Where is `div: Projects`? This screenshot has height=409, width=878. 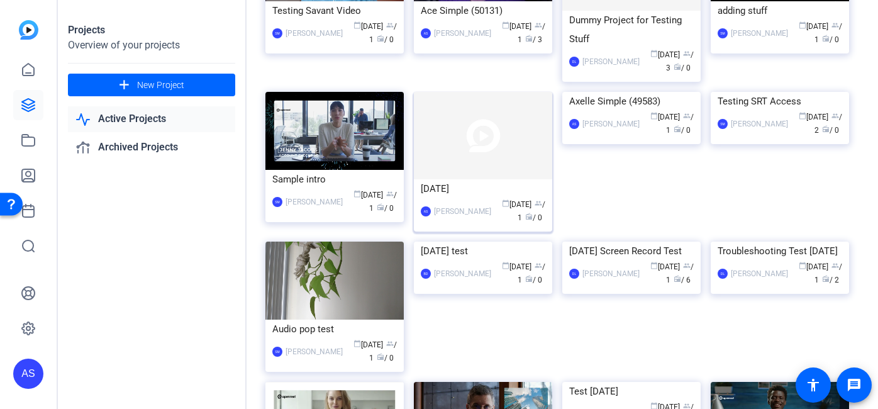 div: Projects is located at coordinates (152, 30).